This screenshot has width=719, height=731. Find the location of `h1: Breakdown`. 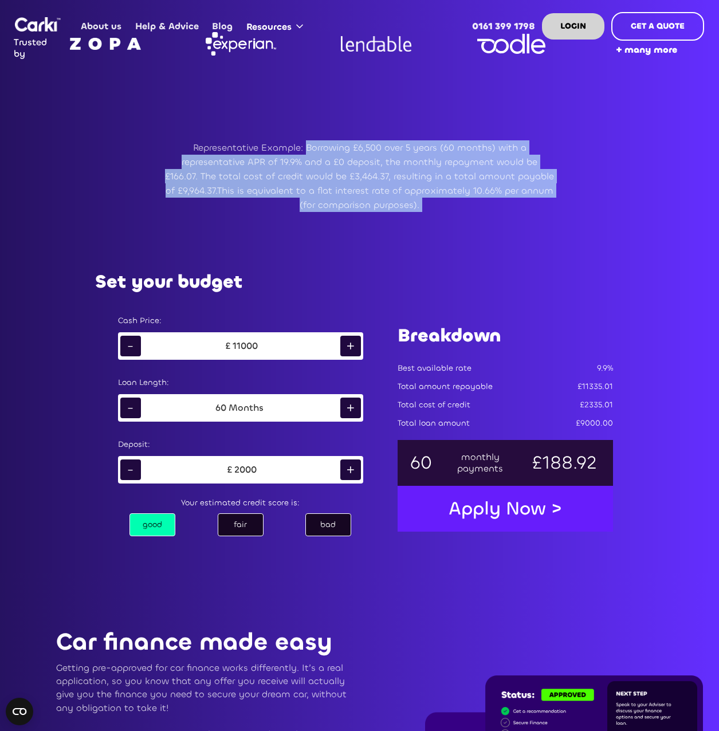

h1: Breakdown is located at coordinates (505, 336).